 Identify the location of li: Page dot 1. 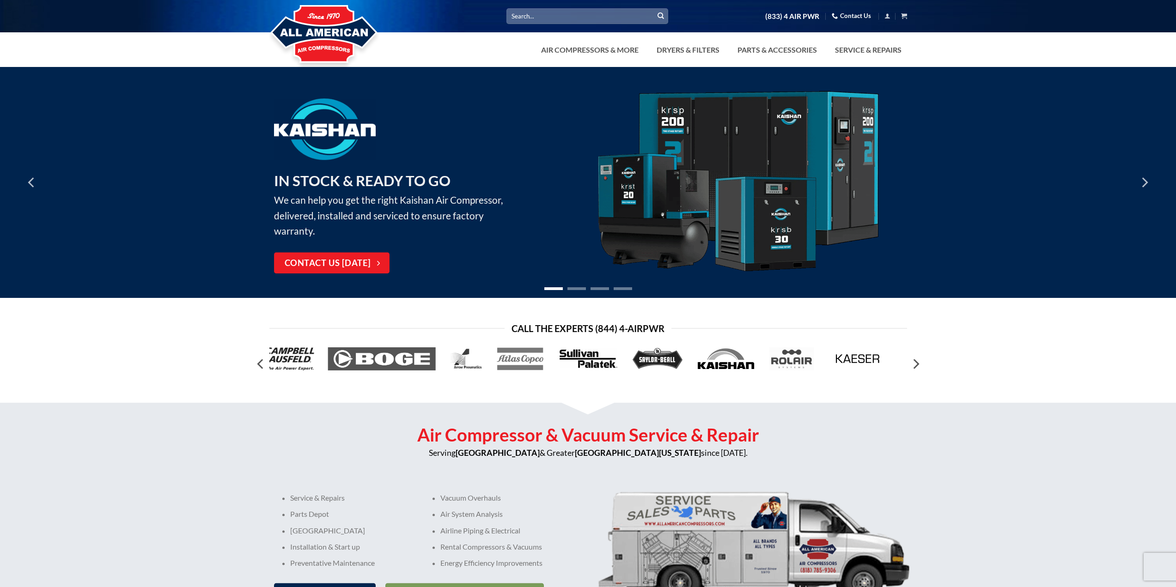
(553, 289).